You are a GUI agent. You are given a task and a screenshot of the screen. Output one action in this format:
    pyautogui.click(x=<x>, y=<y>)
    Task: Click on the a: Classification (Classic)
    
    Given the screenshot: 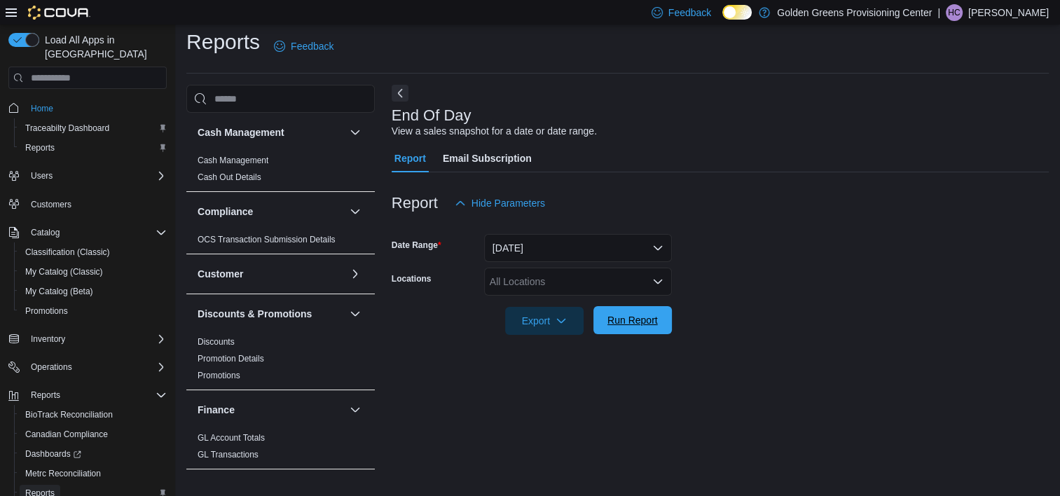 What is the action you would take?
    pyautogui.click(x=67, y=252)
    